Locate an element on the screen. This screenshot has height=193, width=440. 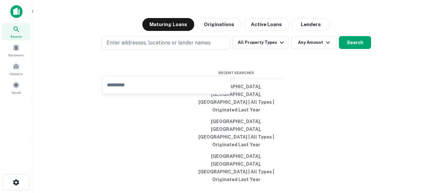
span: Borrowers is located at coordinates (16, 55).